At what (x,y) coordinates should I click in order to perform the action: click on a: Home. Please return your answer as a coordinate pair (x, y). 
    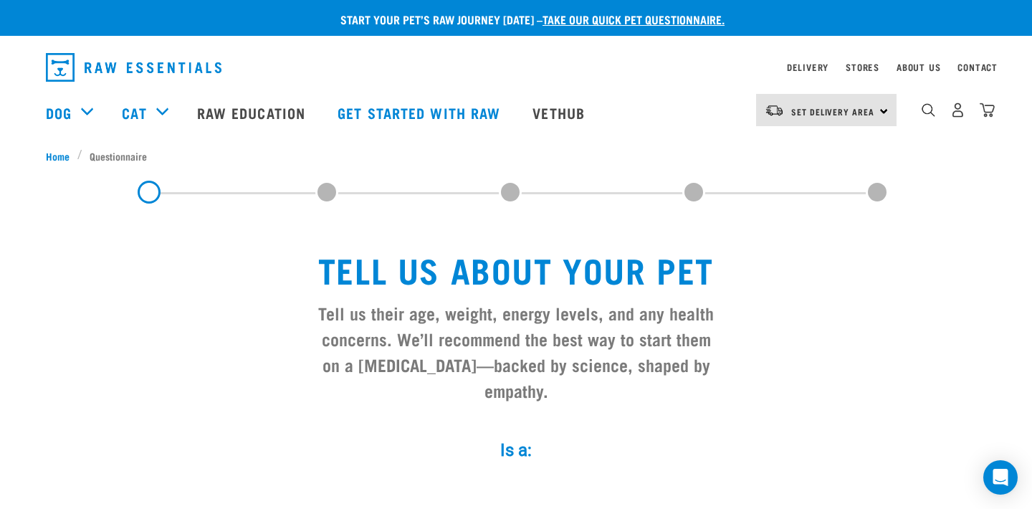
    Looking at the image, I should click on (62, 156).